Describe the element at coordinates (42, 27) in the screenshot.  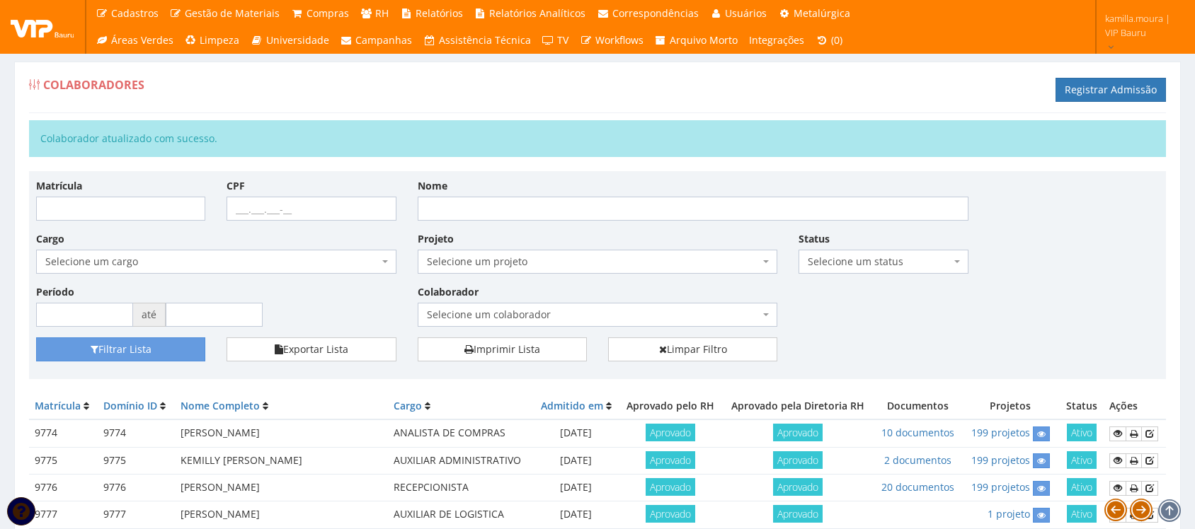
I see `img: logo` at that location.